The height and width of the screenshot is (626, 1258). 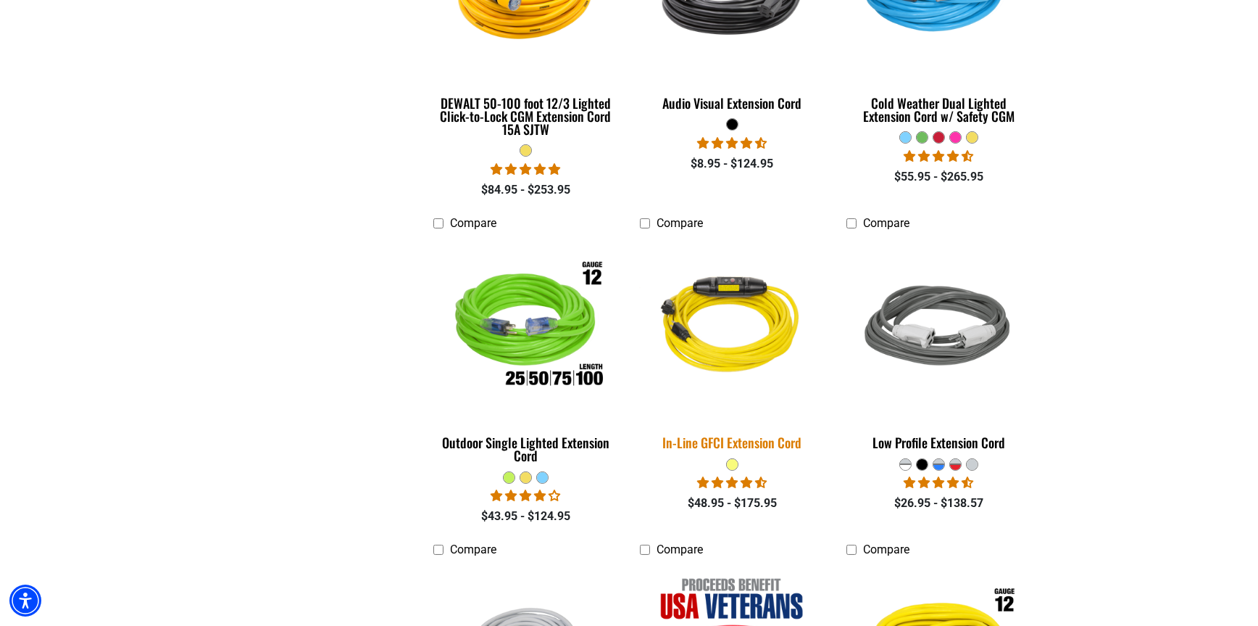 What do you see at coordinates (939, 109) in the screenshot?
I see `div: Cold Weather Dual Lighted Extension Cord w/ Safety CGM` at bounding box center [939, 109].